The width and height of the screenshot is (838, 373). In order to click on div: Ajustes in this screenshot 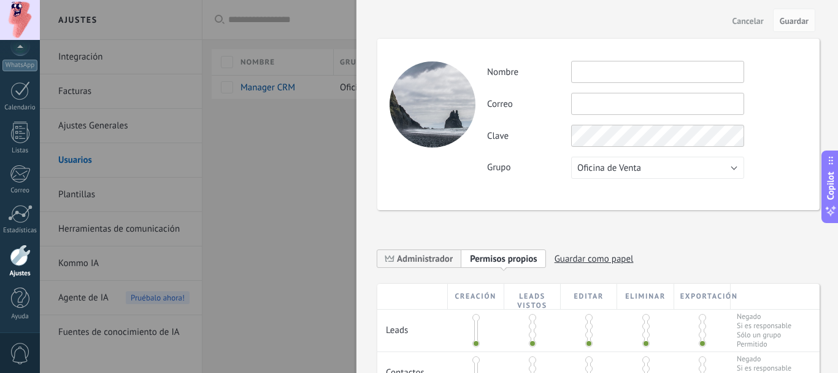, I will do `click(20, 273)`.